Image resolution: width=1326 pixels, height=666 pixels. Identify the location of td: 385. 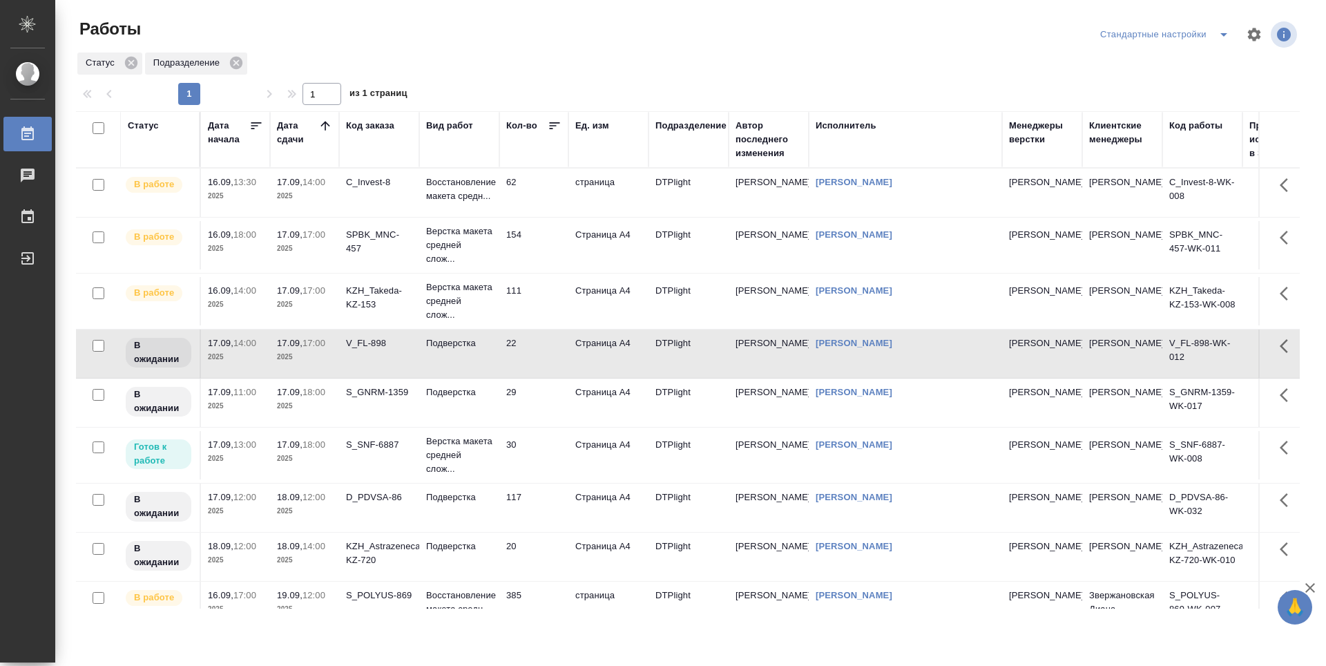
(534, 606).